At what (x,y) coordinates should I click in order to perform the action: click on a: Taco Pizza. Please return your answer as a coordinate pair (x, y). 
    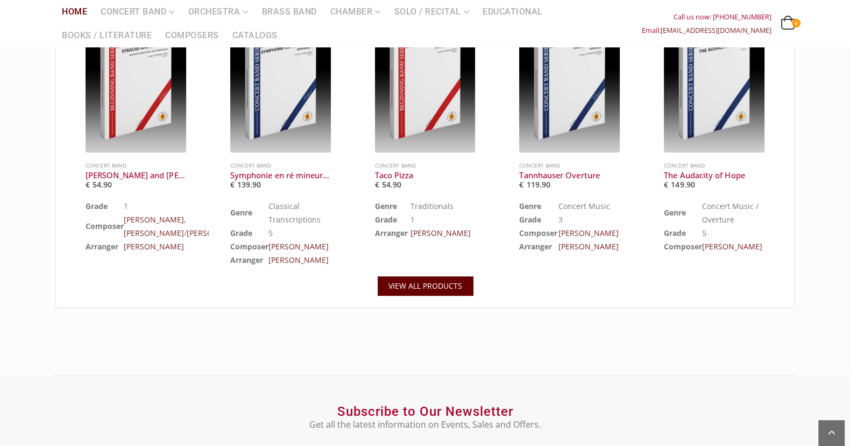
    Looking at the image, I should click on (425, 175).